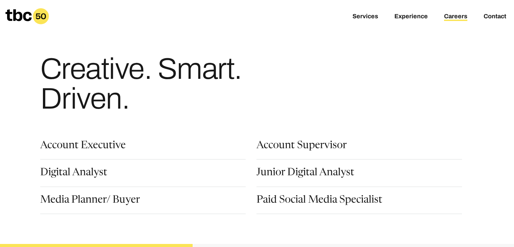  Describe the element at coordinates (495, 17) in the screenshot. I see `a: Contact` at that location.